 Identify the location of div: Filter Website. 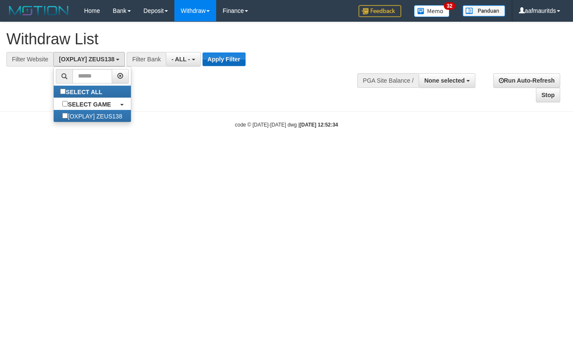
(30, 59).